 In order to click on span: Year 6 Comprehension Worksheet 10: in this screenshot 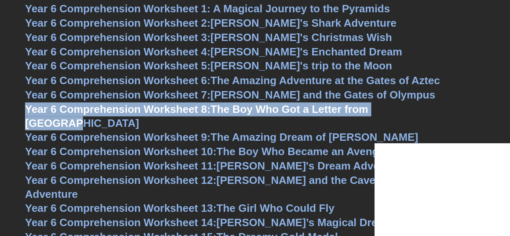, I will do `click(121, 151)`.